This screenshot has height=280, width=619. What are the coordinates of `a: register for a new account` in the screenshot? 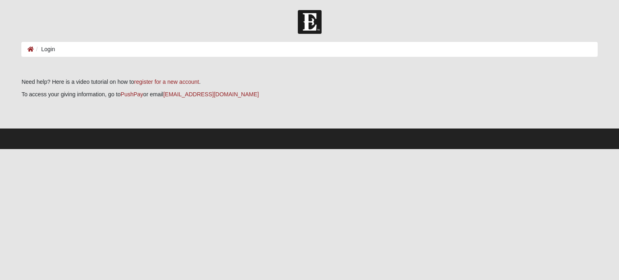 It's located at (166, 82).